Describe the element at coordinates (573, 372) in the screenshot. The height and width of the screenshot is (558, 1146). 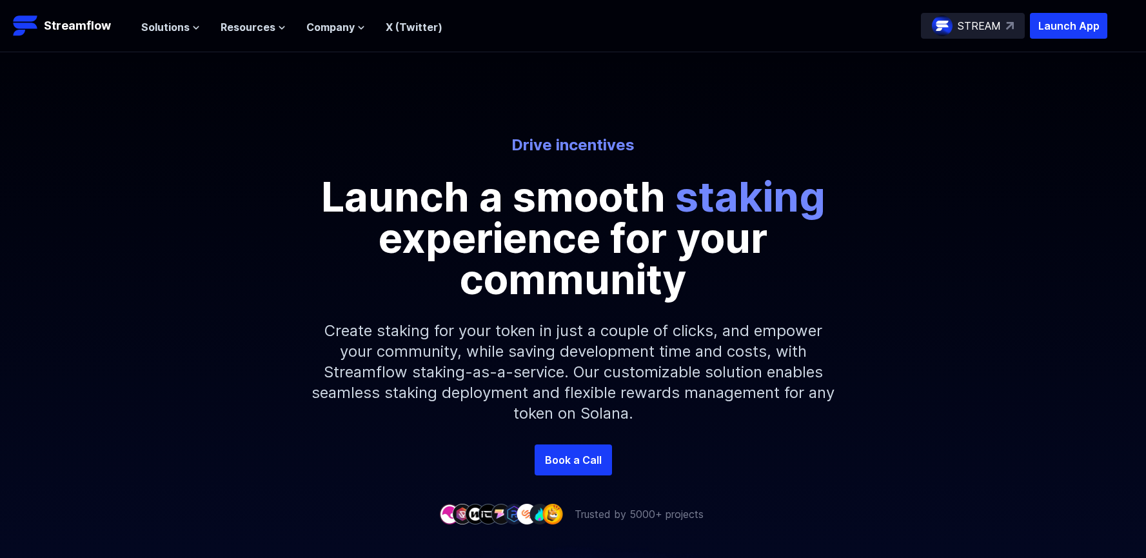
I see `p: Create staking for your token in just a couple of clicks, and empower your community, while savin...` at that location.